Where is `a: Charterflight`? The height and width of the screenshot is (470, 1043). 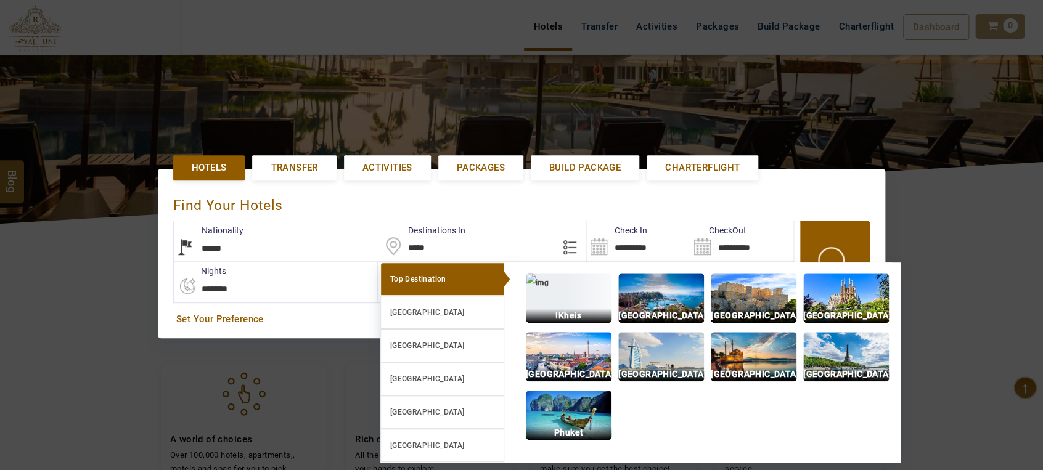
a: Charterflight is located at coordinates (702, 168).